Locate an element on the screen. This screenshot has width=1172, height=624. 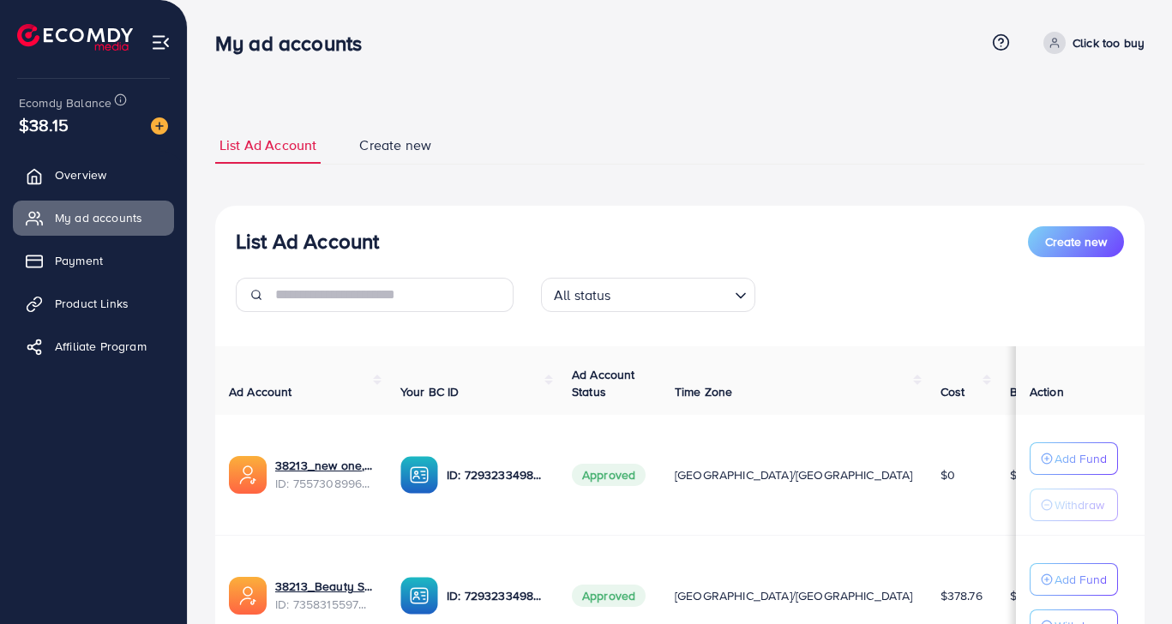
a: logo is located at coordinates (75, 37).